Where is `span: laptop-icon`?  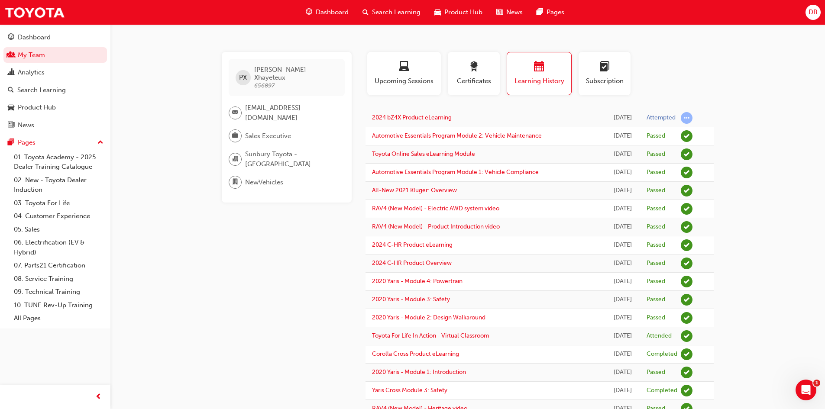
span: laptop-icon is located at coordinates (404, 67).